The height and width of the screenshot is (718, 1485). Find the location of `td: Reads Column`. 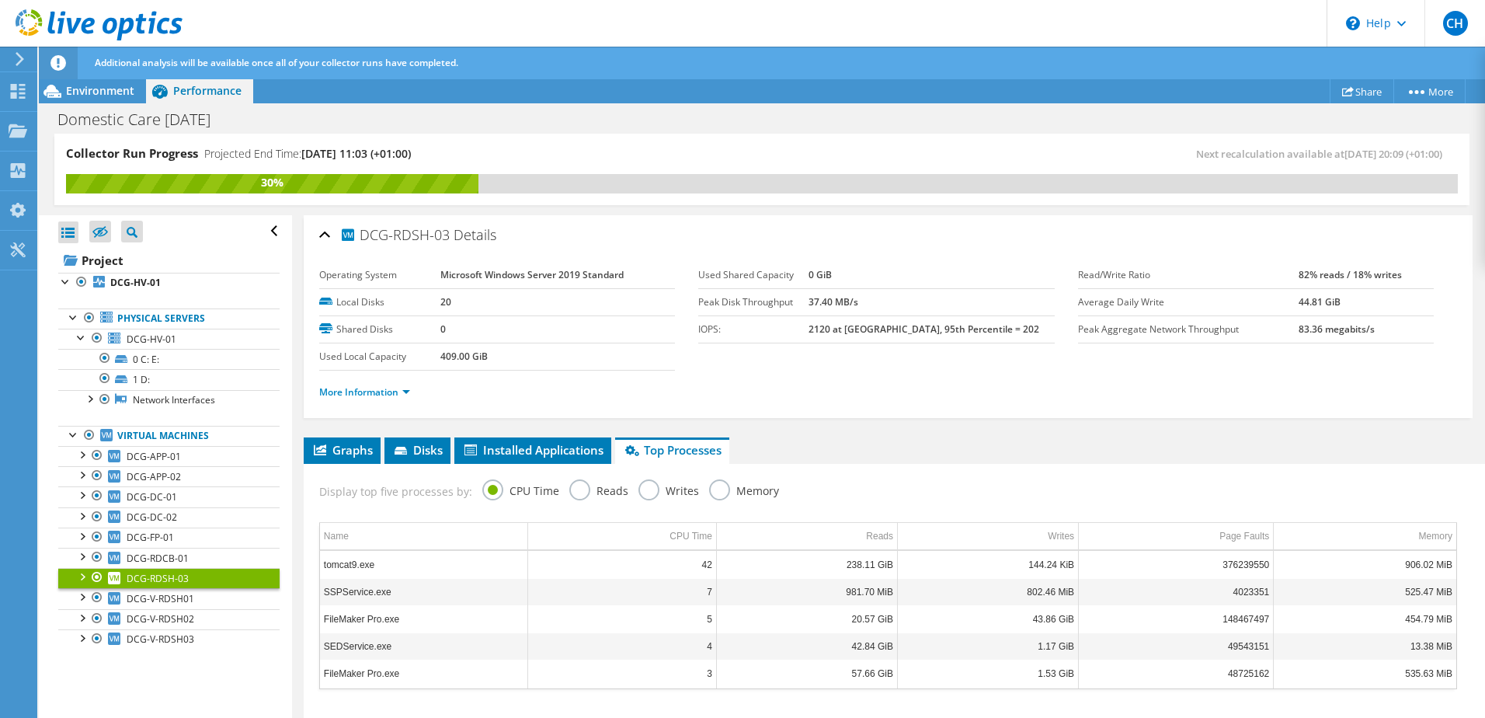

td: Reads Column is located at coordinates (806, 536).